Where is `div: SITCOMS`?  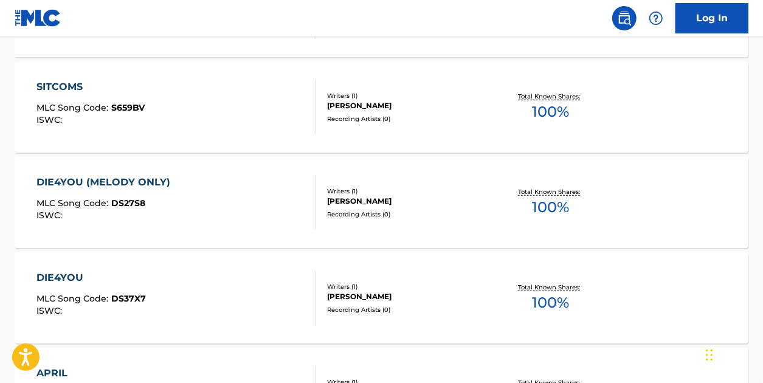
div: SITCOMS is located at coordinates (91, 87).